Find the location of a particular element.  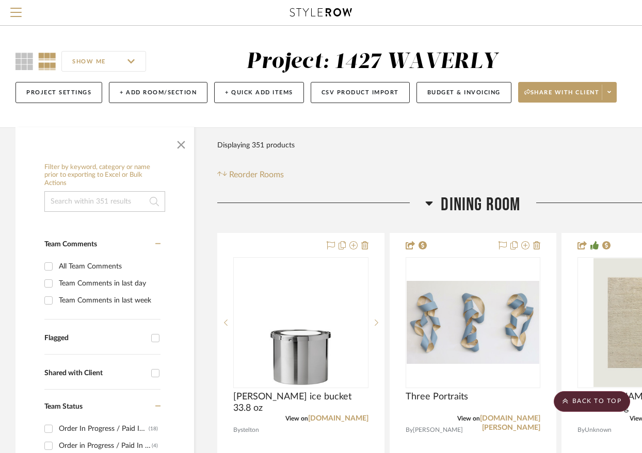

button: + Quick Add Items is located at coordinates (259, 92).